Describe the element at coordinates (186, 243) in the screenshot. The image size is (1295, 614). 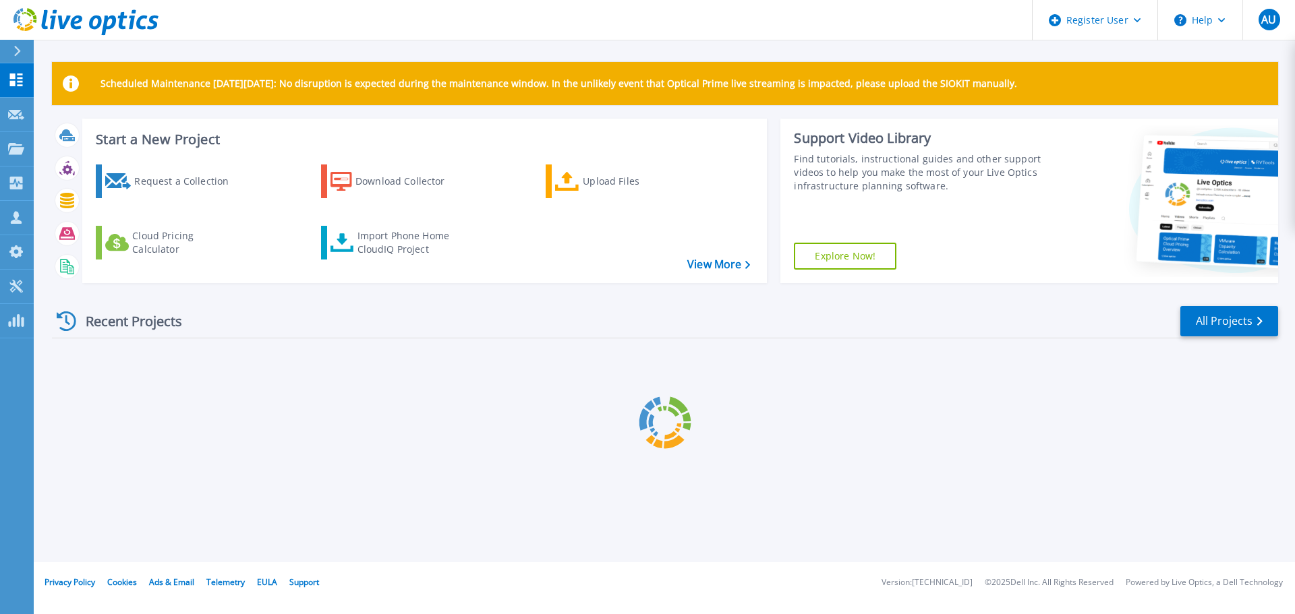
I see `div: Cloud Pricing Calculator` at that location.